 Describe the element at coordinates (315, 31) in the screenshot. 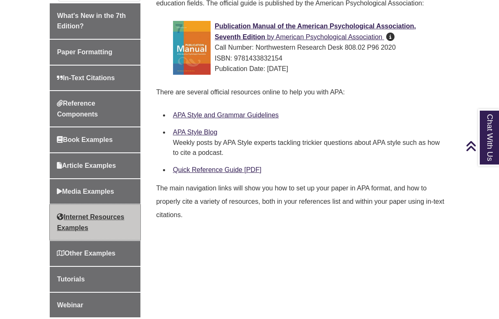

I see `a: Publication Manual of the American Psychological Association, Seventh Edition by American Psychol...` at that location.